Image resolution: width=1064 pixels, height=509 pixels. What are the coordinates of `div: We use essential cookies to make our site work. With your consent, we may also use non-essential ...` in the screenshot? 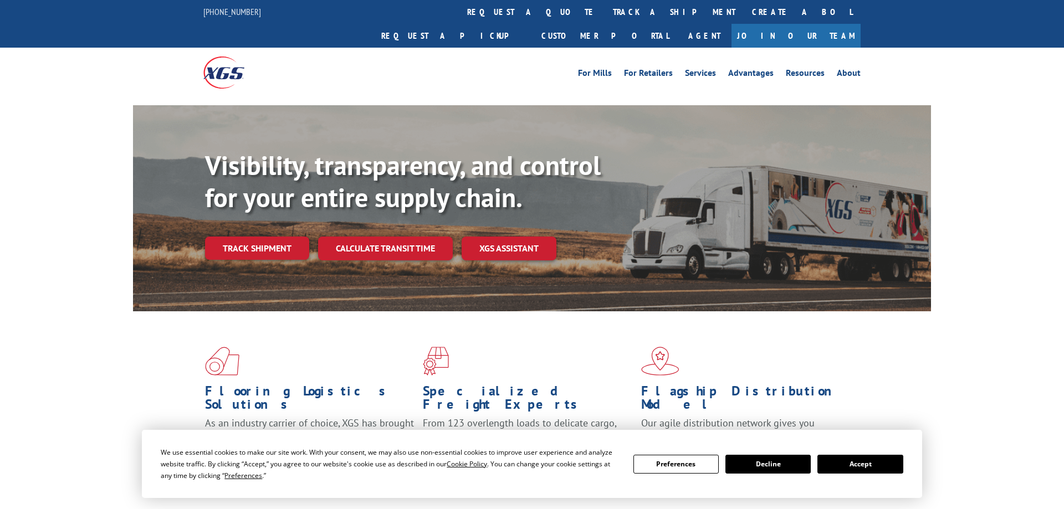 It's located at (390, 464).